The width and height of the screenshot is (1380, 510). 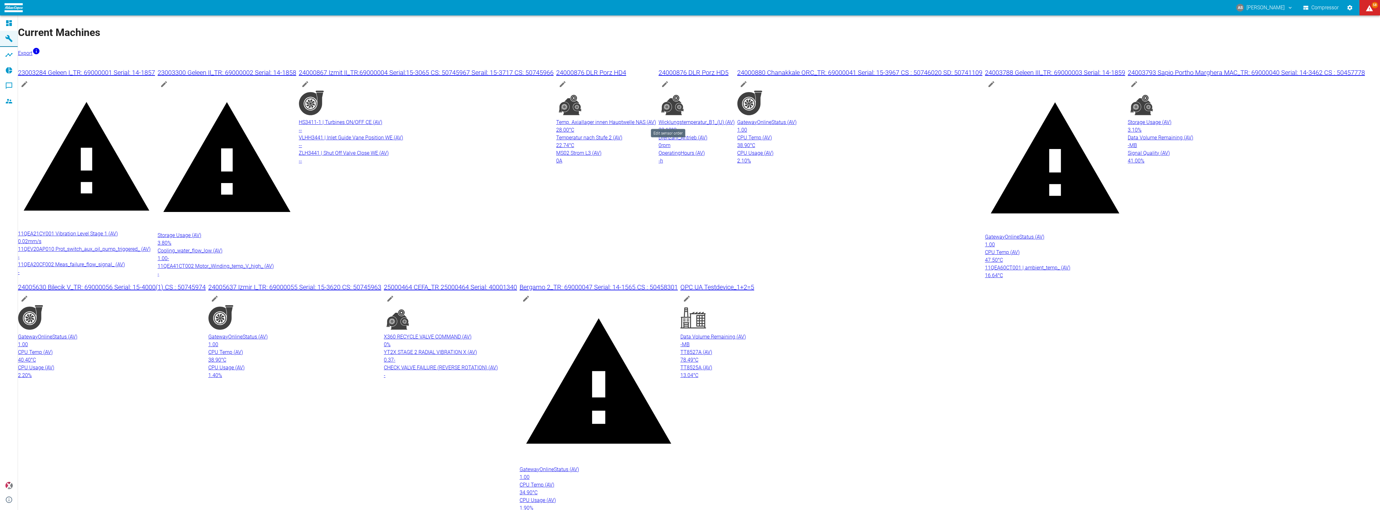 What do you see at coordinates (1134, 160) in the screenshot?
I see `span: 41.00` at bounding box center [1134, 160].